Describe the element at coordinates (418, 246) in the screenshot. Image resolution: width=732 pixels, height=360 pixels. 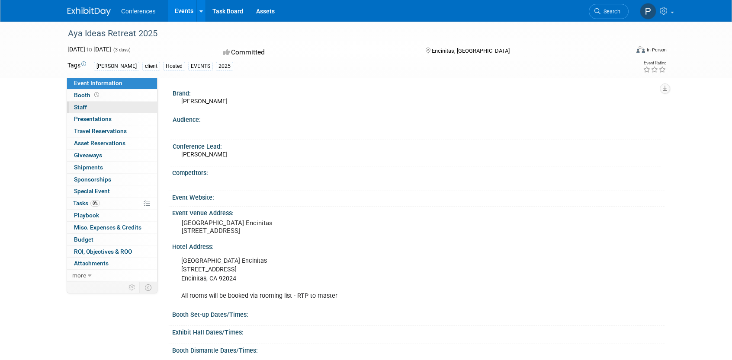
I see `div: Hotel Address:` at that location.